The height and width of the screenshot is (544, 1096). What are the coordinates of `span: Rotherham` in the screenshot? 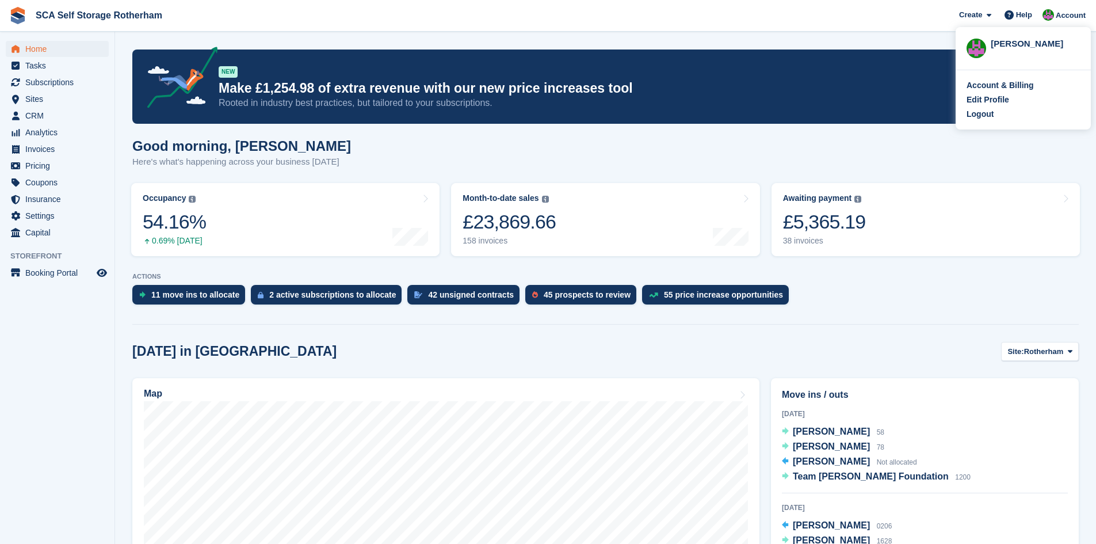 It's located at (1044, 351).